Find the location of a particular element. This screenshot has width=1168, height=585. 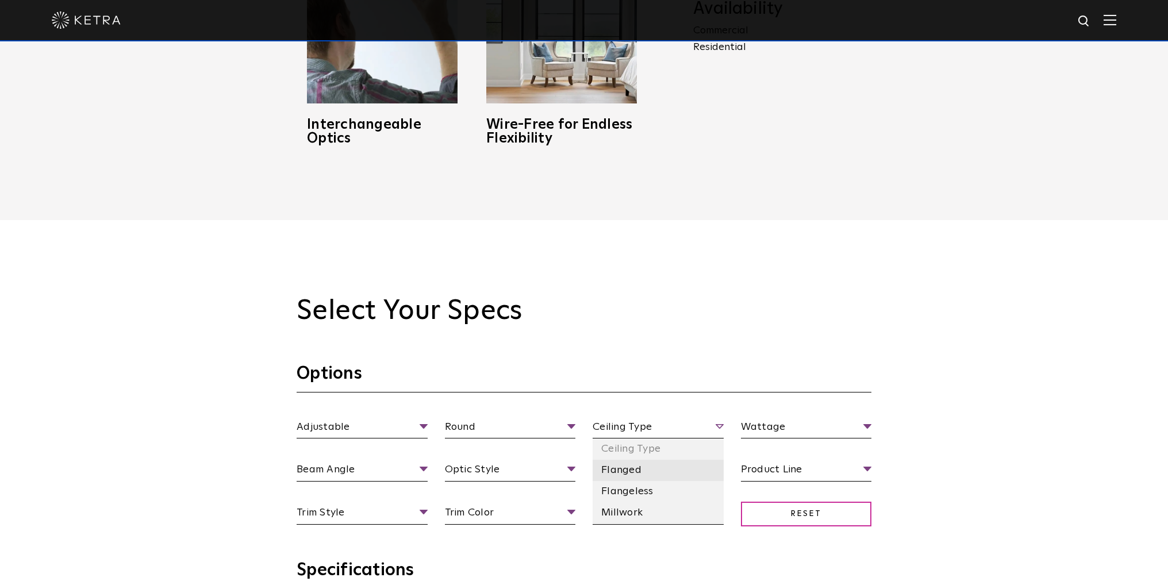

span: Trim Color is located at coordinates (510, 514).